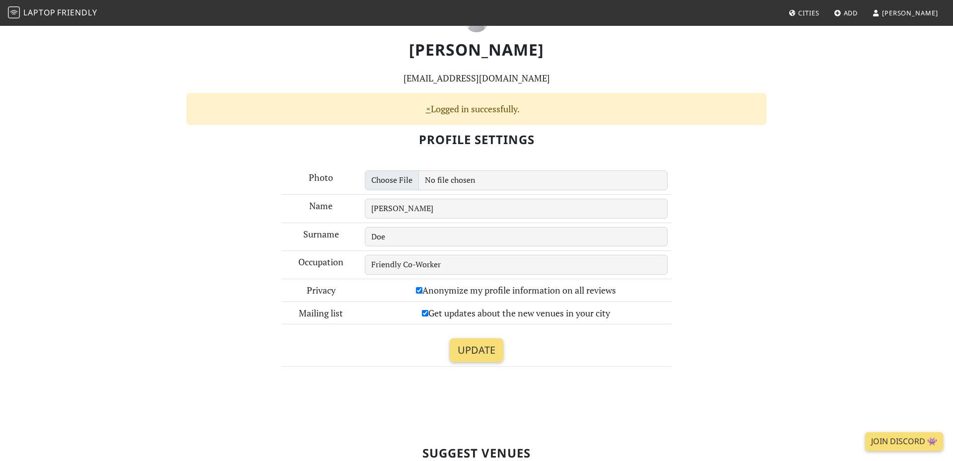 The height and width of the screenshot is (461, 953). What do you see at coordinates (516, 313) in the screenshot?
I see `label: Get updates about the new venues in your city` at bounding box center [516, 313].